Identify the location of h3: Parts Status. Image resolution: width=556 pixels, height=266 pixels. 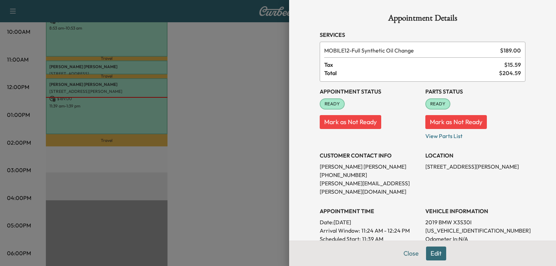
(475, 91).